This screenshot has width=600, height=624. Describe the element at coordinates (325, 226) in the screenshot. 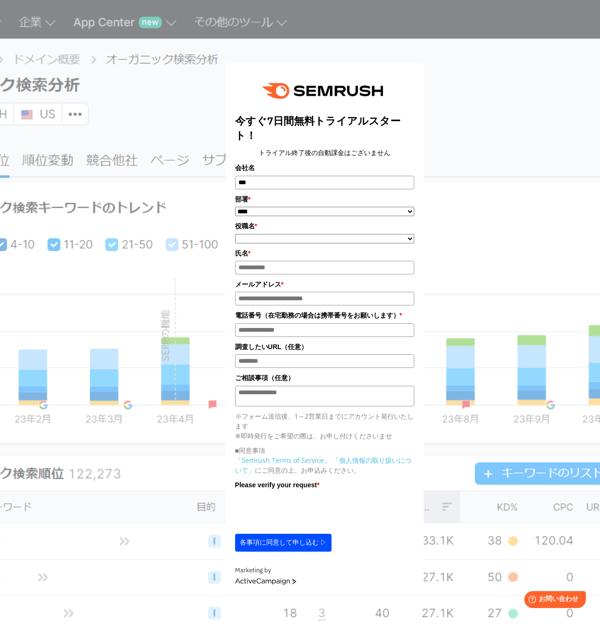

I see `label: 役職名` at that location.